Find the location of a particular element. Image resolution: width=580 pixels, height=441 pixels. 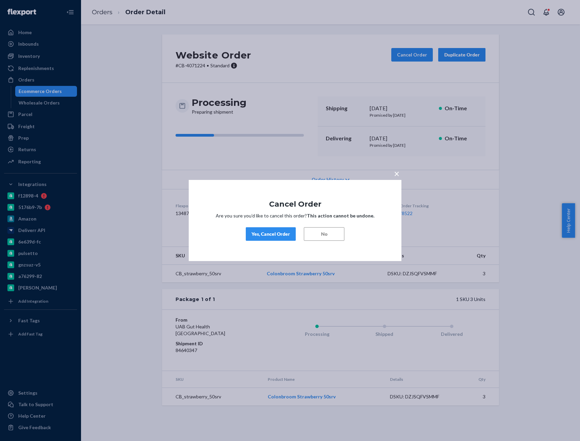

button: No is located at coordinates (324, 234).